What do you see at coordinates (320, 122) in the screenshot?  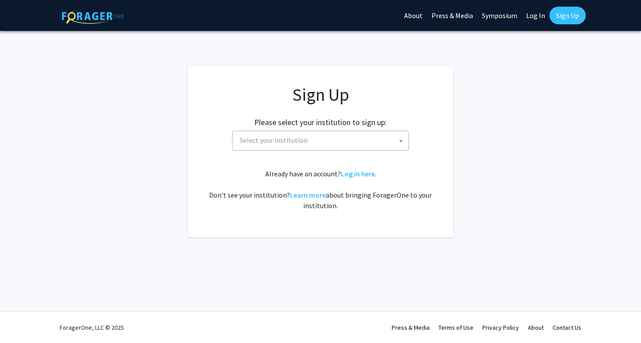 I see `h2: Please select your institution to sign up:` at bounding box center [320, 122].